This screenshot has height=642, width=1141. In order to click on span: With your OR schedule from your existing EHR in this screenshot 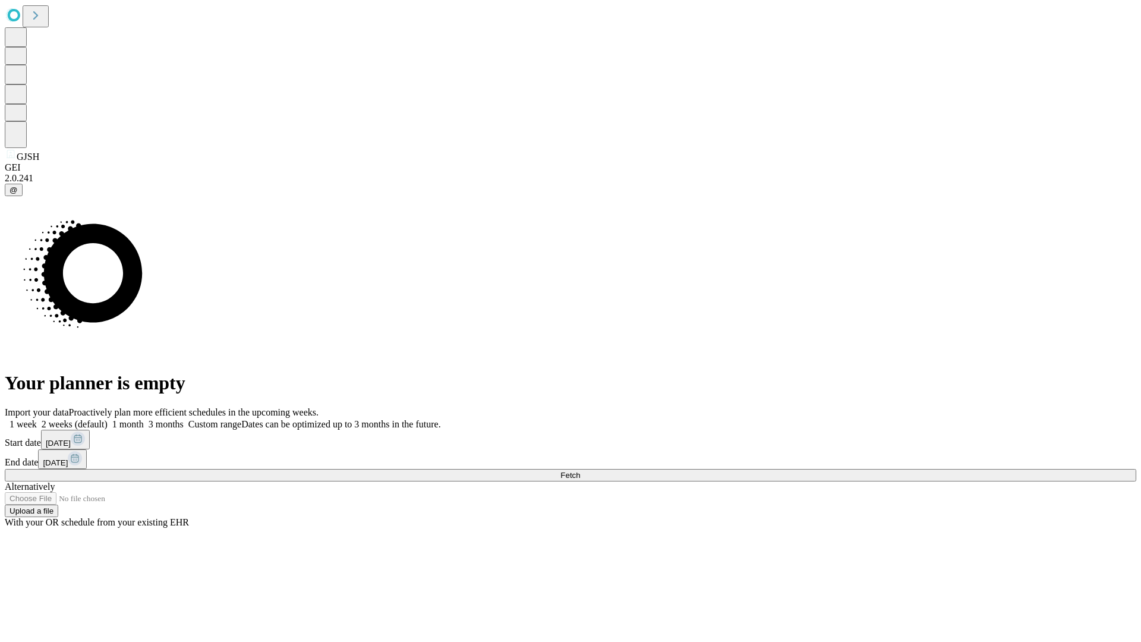, I will do `click(97, 522)`.